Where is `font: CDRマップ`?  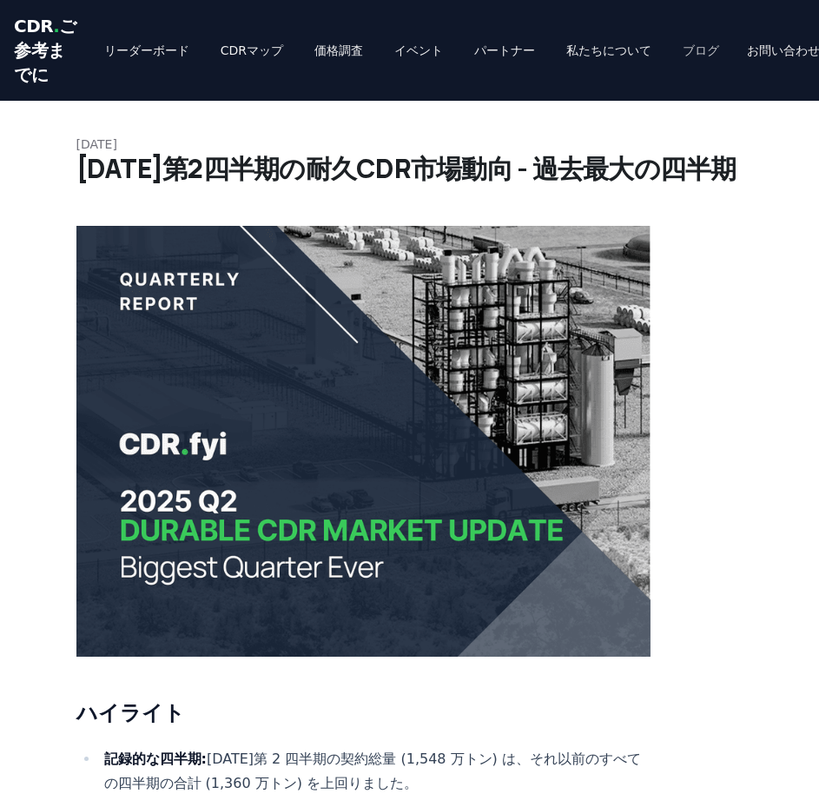
font: CDRマップ is located at coordinates (252, 50).